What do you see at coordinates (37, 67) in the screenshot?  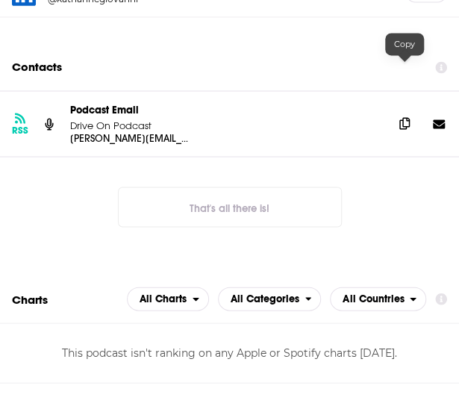 I see `h2: Contacts` at bounding box center [37, 67].